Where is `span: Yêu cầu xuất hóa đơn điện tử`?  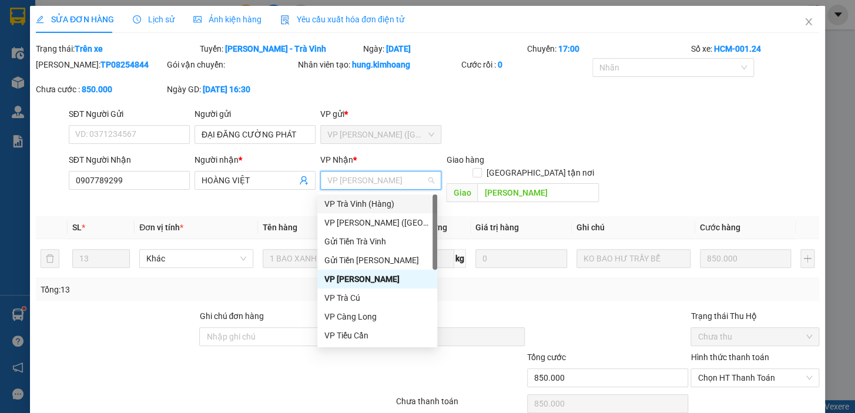 span: Yêu cầu xuất hóa đơn điện tử is located at coordinates (342, 19).